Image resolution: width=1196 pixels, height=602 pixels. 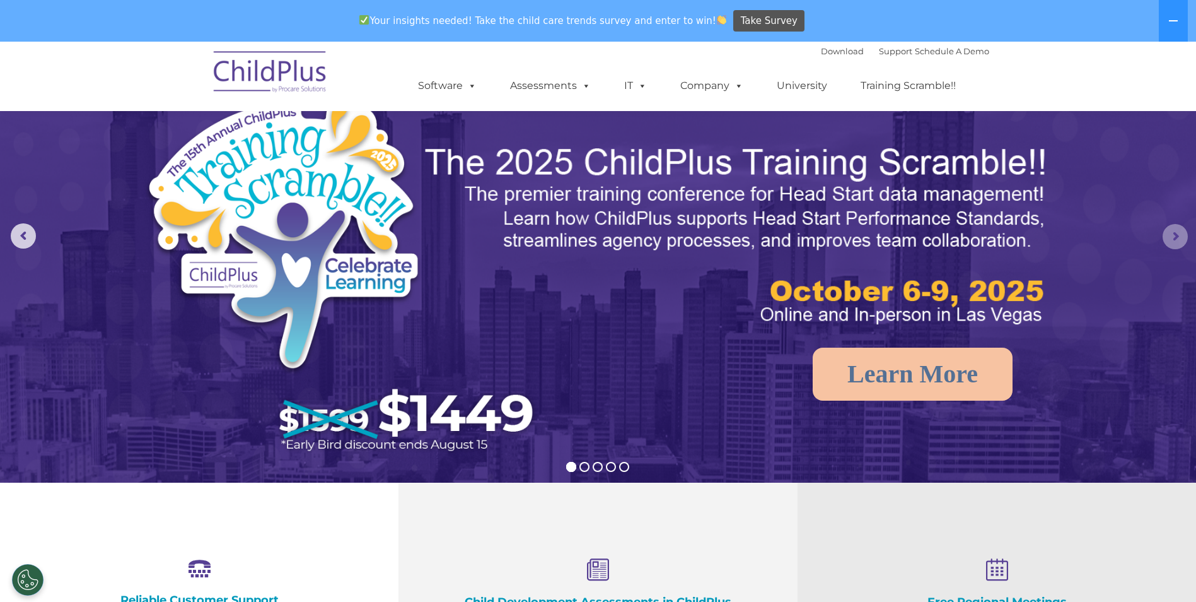 What do you see at coordinates (636, 86) in the screenshot?
I see `a: IT` at bounding box center [636, 86].